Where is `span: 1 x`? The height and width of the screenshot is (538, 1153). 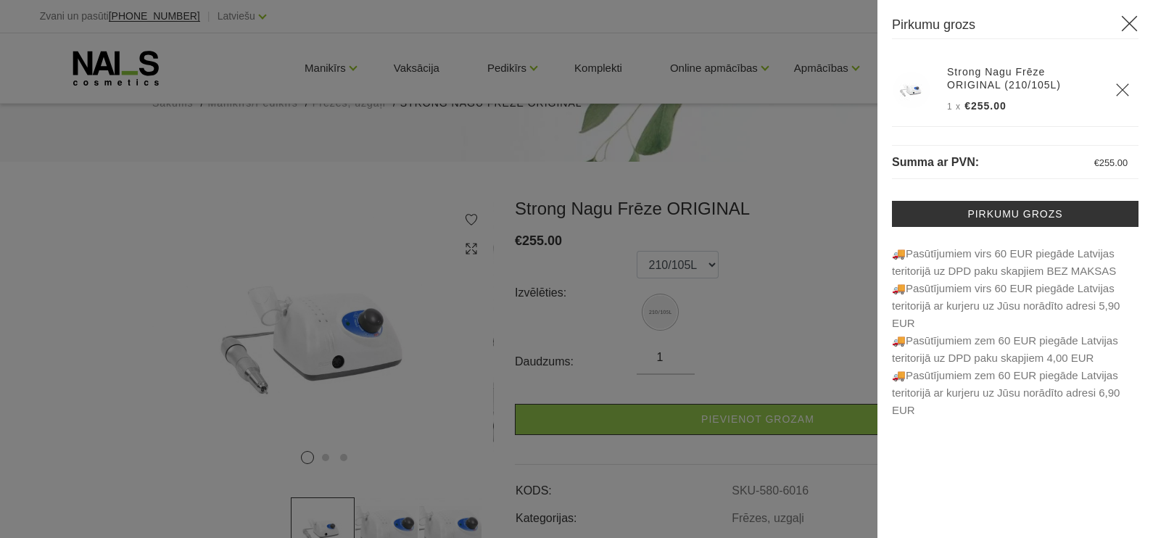
span: 1 x is located at coordinates (953, 107).